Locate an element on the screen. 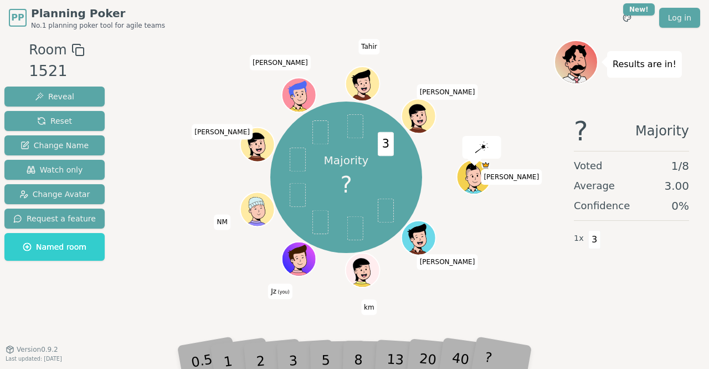  span: Version 0.9.2 is located at coordinates (37, 349).